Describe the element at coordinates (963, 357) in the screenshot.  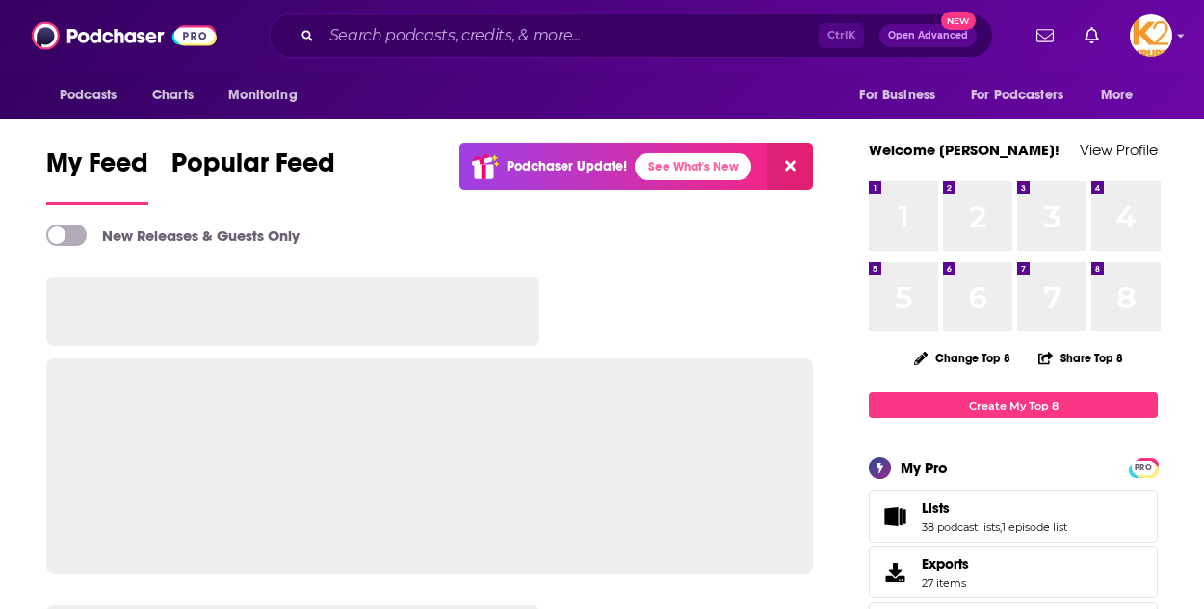
I see `button: Change Top 8` at that location.